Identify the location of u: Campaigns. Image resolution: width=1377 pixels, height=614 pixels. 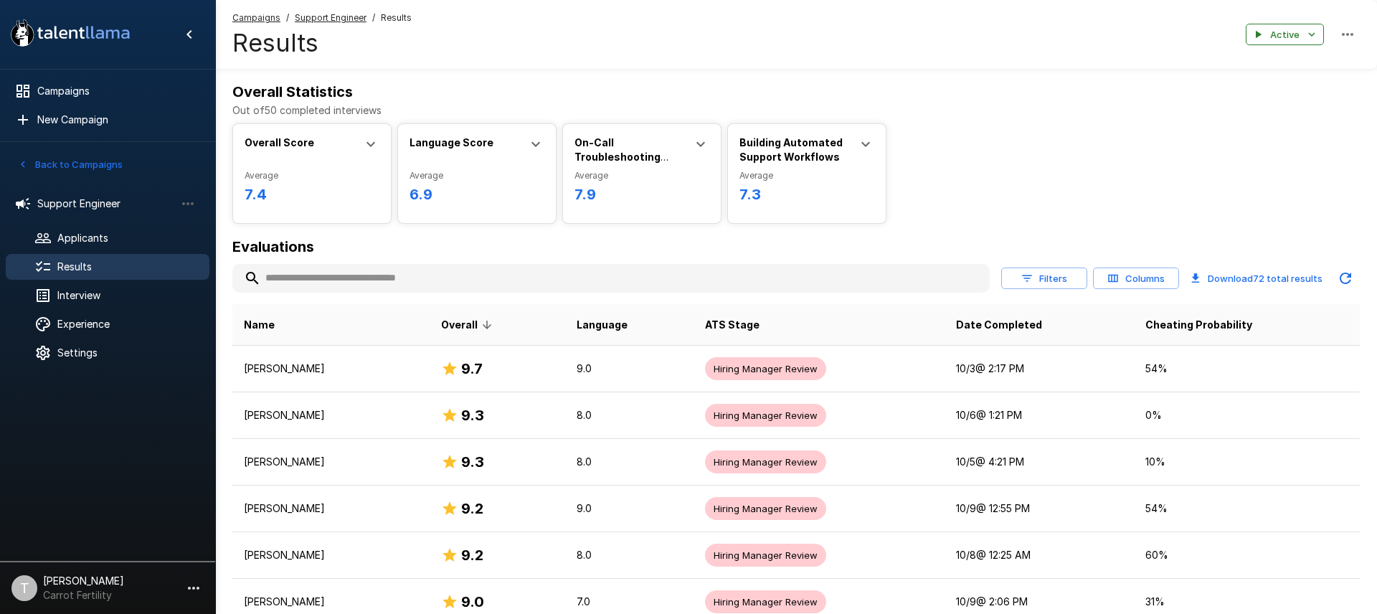
(256, 17).